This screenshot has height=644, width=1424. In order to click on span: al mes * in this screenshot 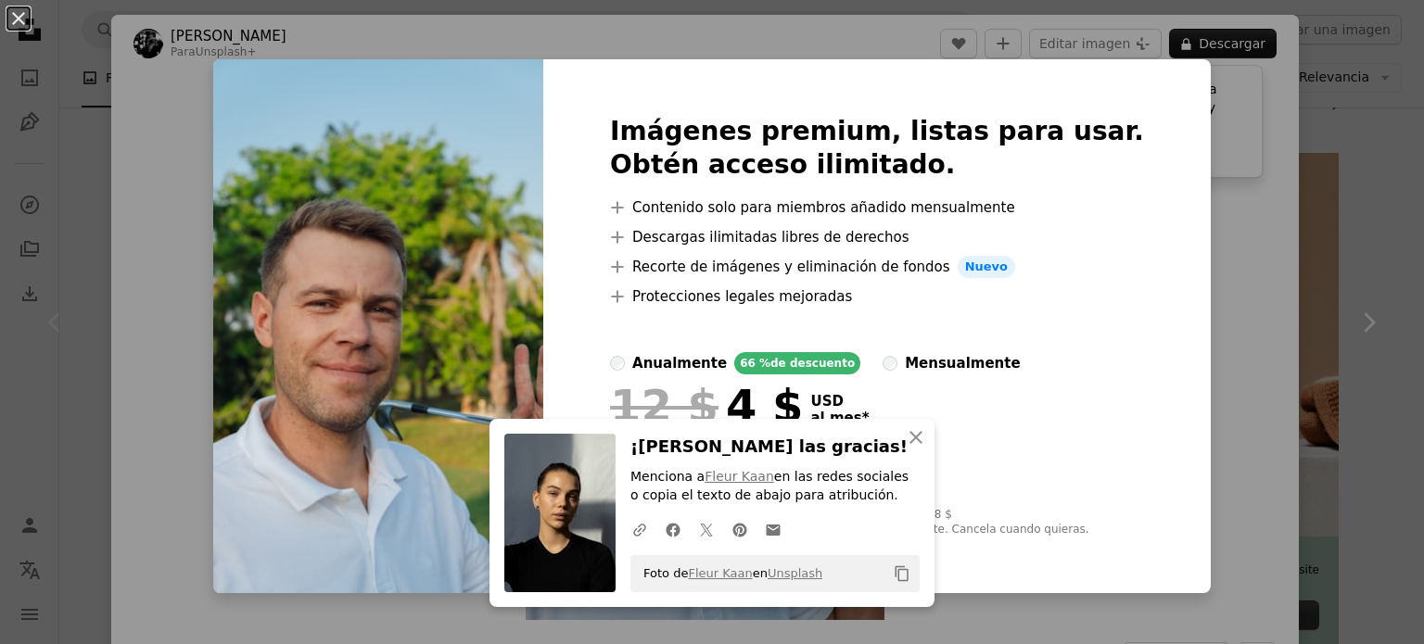, I will do `click(839, 418)`.